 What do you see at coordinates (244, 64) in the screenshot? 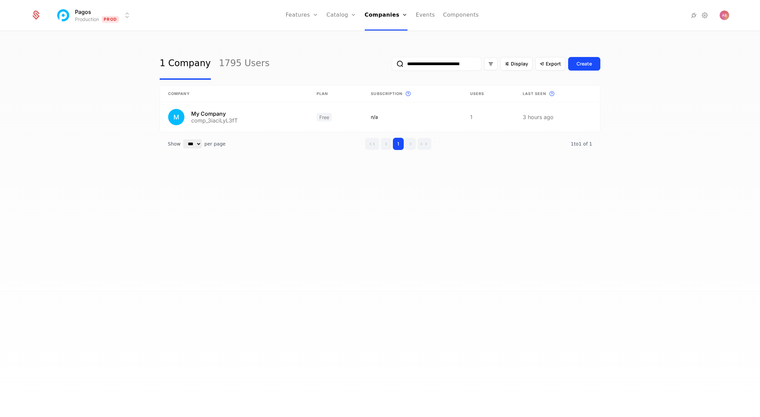
I see `a: 1795 Users` at bounding box center [244, 64].